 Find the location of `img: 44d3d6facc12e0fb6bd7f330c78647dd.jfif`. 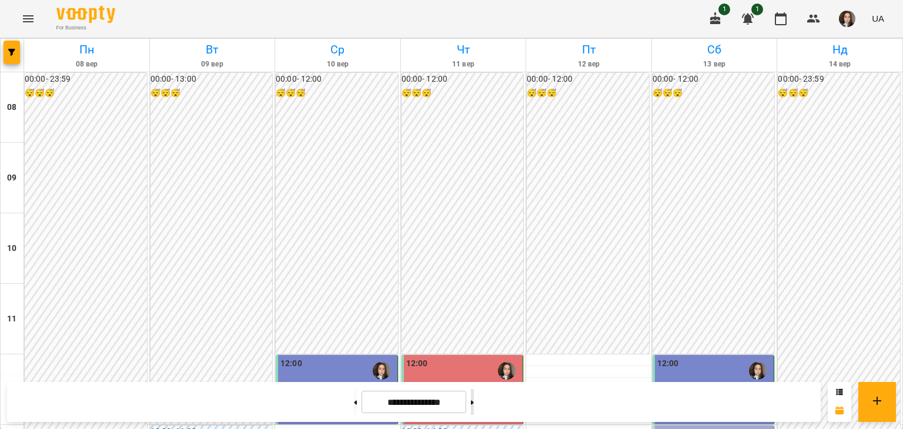

img: 44d3d6facc12e0fb6bd7f330c78647dd.jfif is located at coordinates (847, 19).